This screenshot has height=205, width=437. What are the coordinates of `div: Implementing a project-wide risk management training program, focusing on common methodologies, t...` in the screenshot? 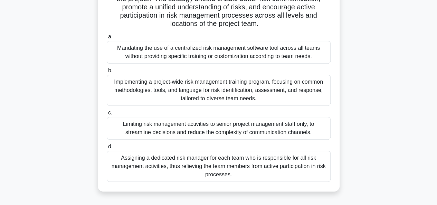 It's located at (219, 90).